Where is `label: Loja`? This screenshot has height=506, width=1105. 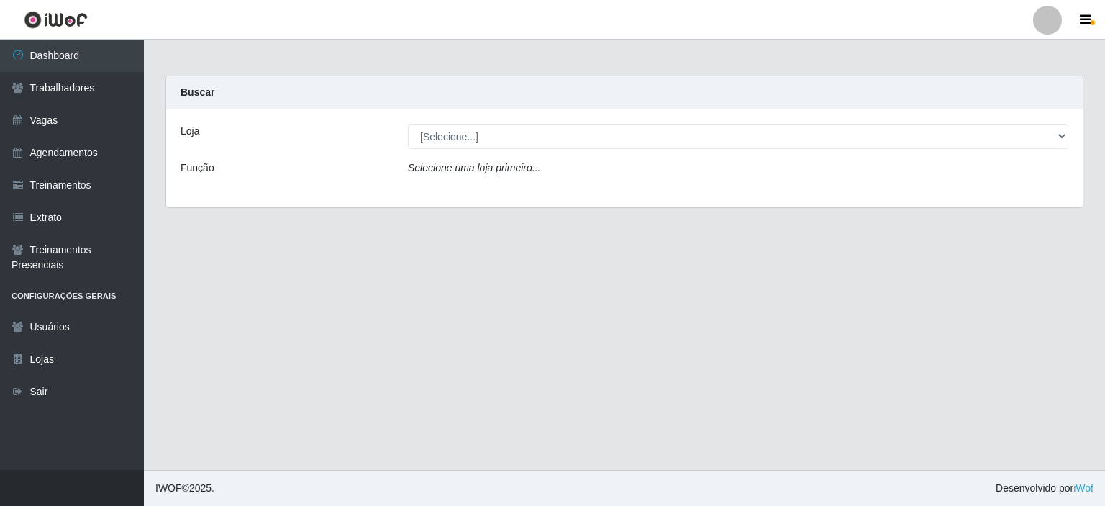
label: Loja is located at coordinates (190, 131).